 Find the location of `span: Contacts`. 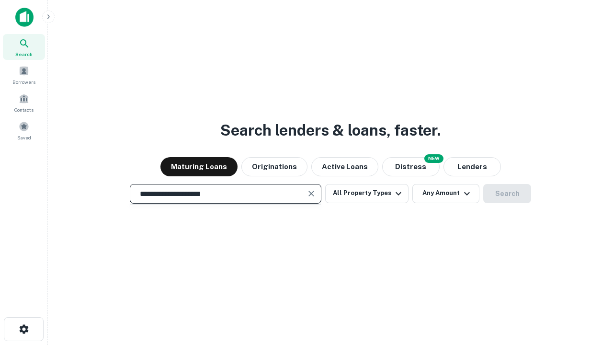

span: Contacts is located at coordinates (24, 110).